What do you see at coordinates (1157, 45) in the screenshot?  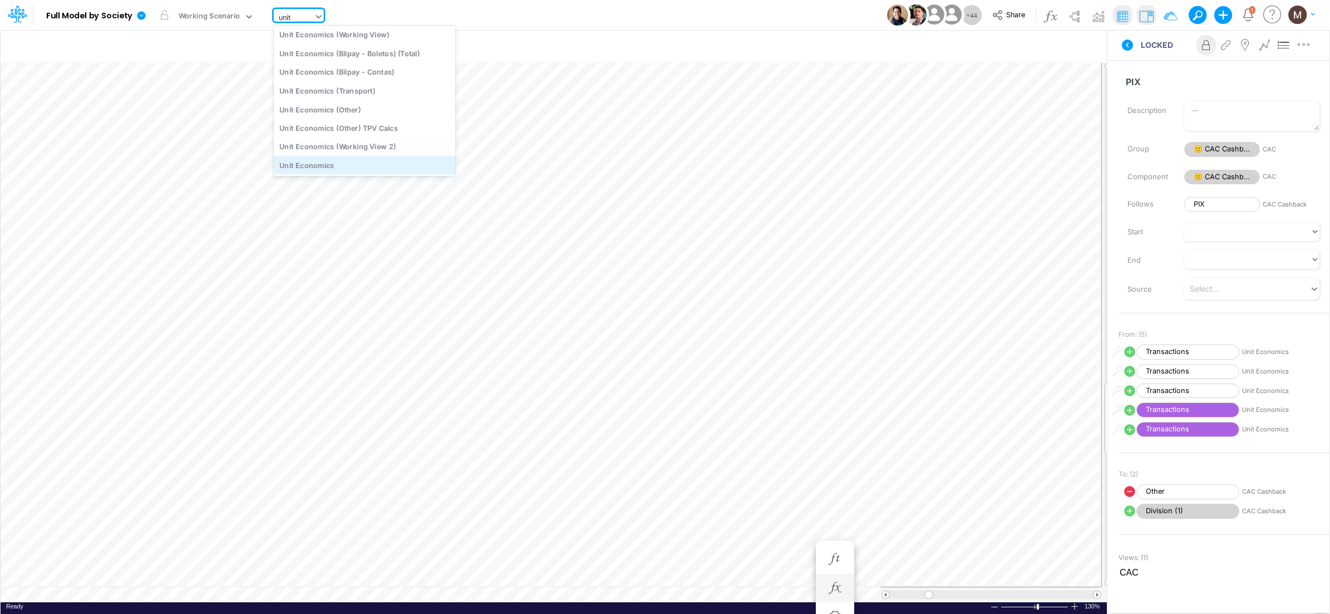 I see `span: LOCKED` at bounding box center [1157, 45].